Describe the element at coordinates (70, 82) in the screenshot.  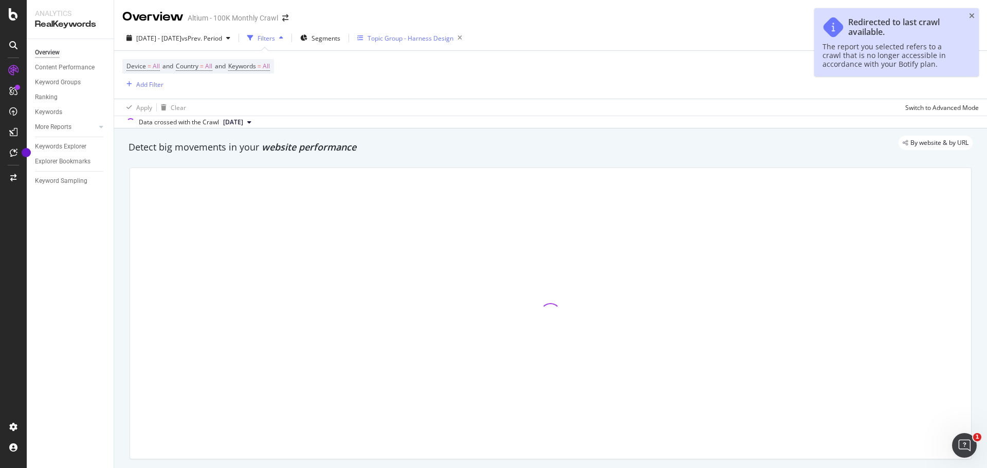
I see `a: Keyword Groups` at that location.